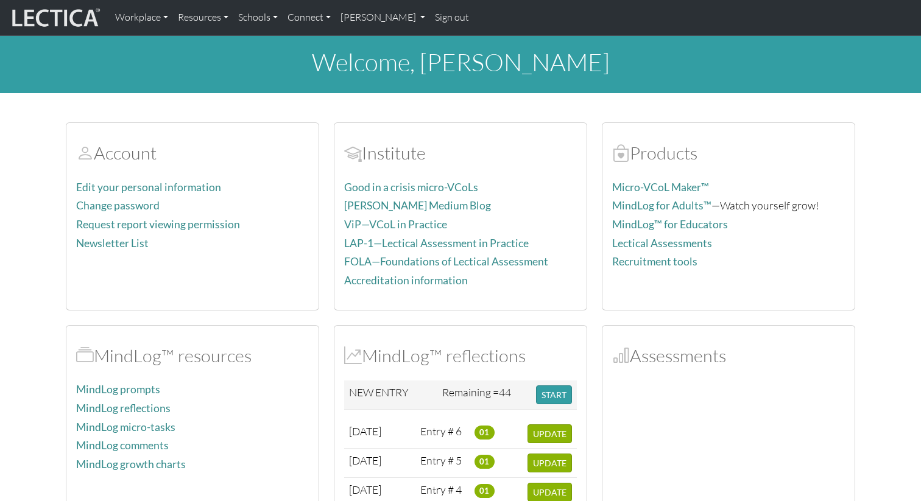 The height and width of the screenshot is (501, 921). I want to click on a: FOLA—Foundations of Lectical Assessment, so click(446, 261).